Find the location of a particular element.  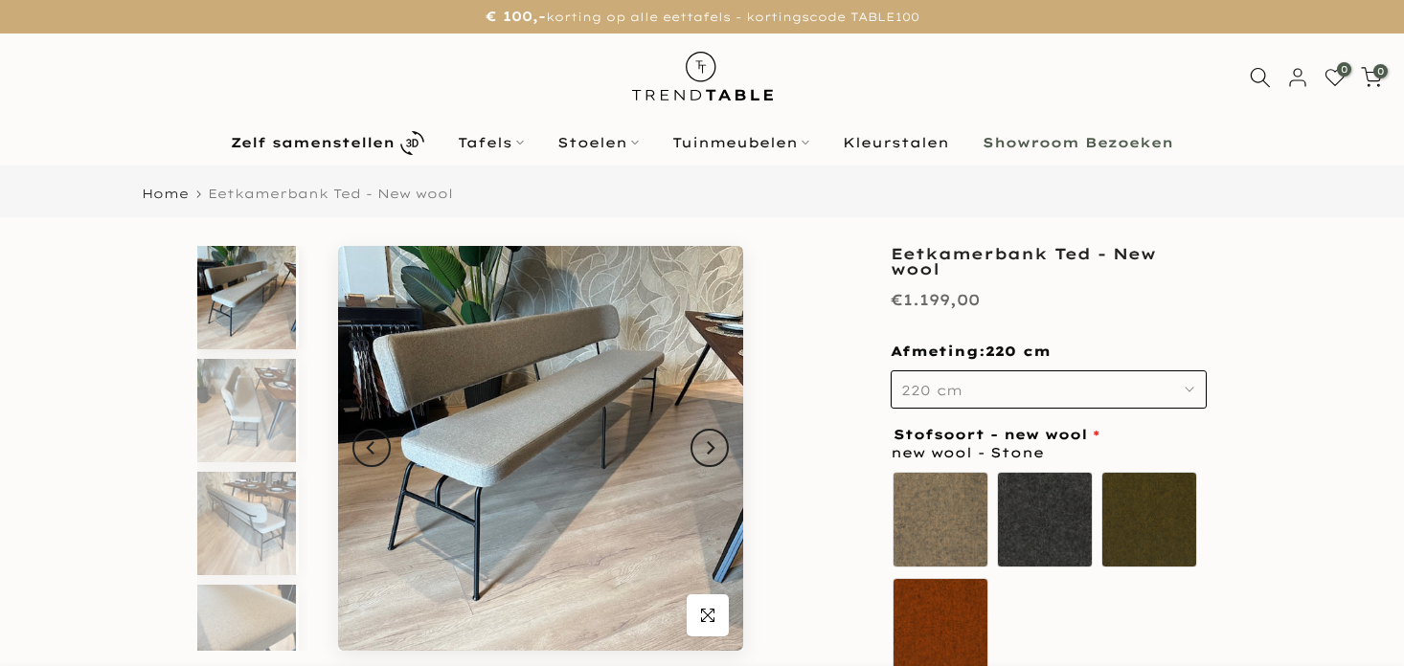

strong: € 100,- is located at coordinates (515, 16).